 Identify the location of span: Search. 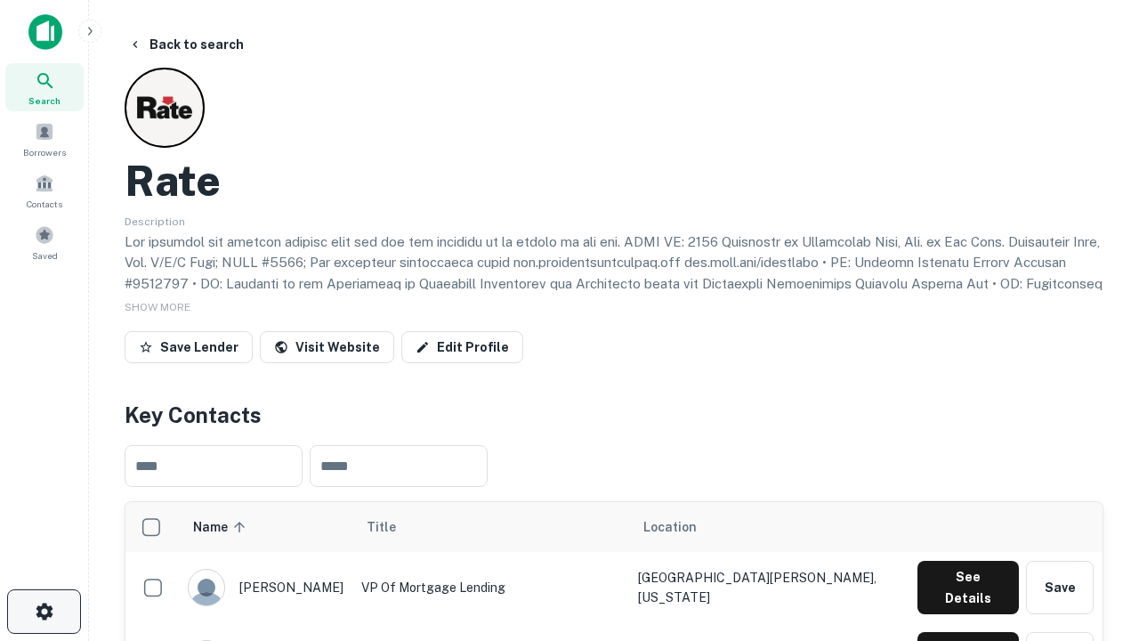
(44, 101).